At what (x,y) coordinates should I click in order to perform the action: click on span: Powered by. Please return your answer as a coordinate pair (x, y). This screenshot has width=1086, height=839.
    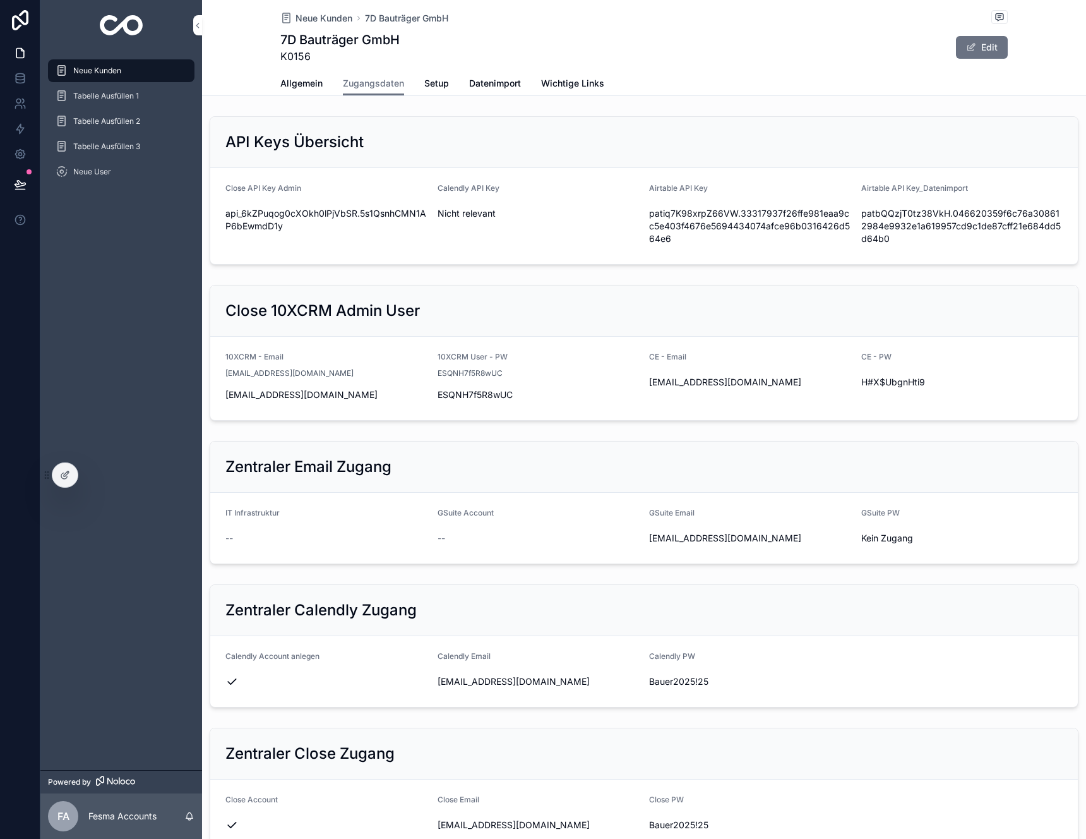
    Looking at the image, I should click on (69, 782).